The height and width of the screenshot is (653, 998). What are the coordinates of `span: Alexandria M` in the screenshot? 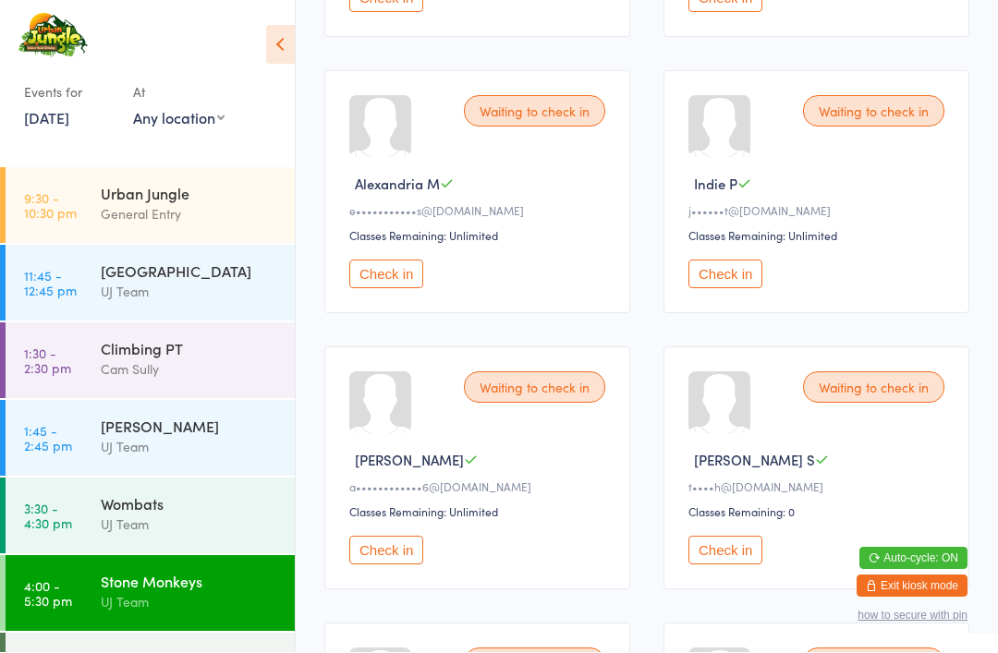 It's located at (397, 184).